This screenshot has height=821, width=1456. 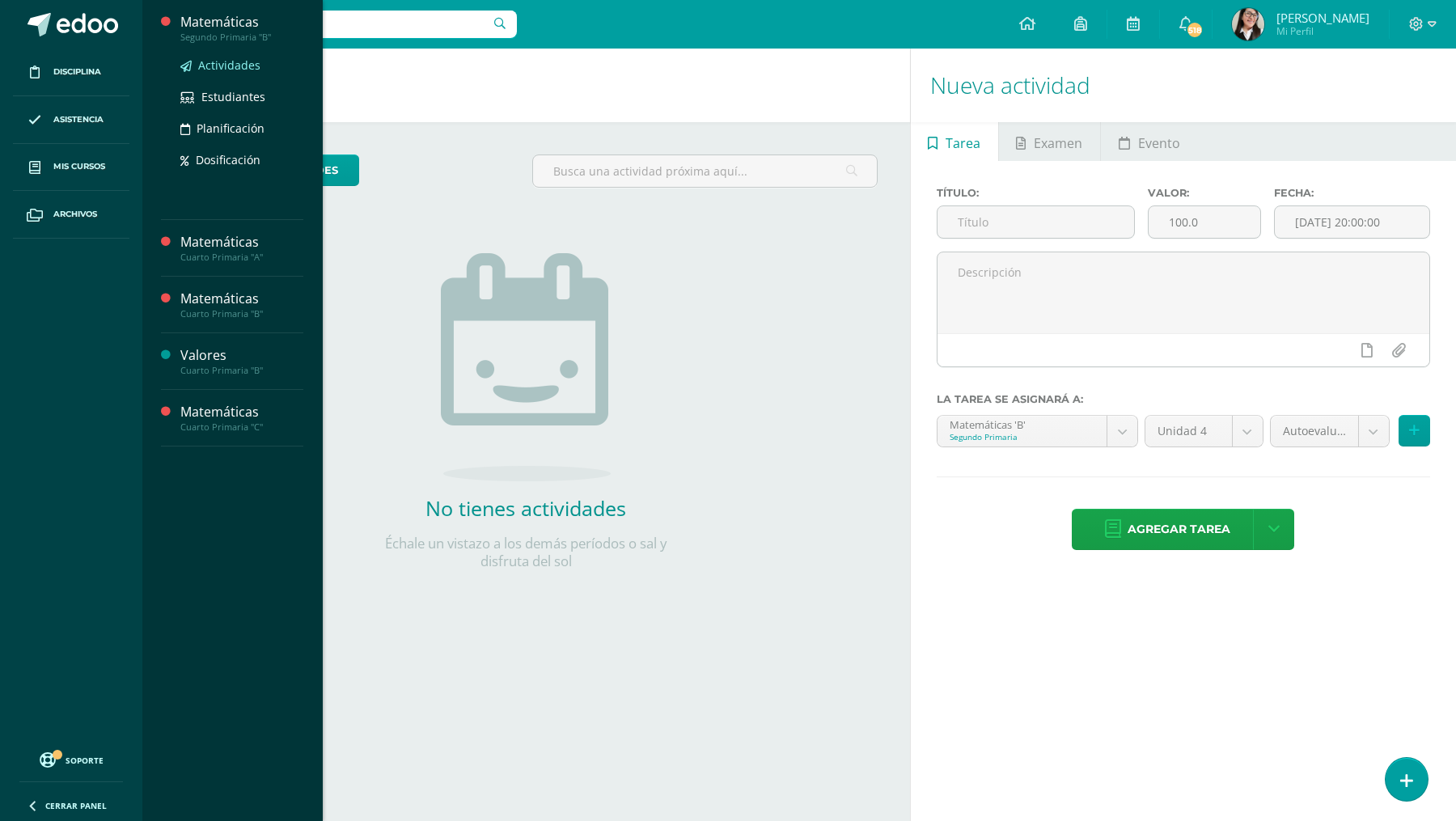 I want to click on a: Planificación, so click(x=242, y=127).